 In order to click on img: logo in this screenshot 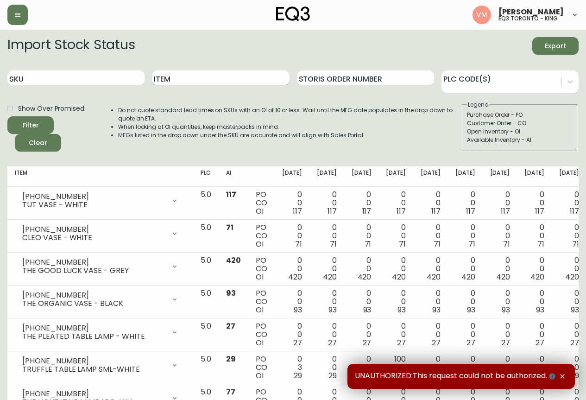, I will do `click(293, 14)`.